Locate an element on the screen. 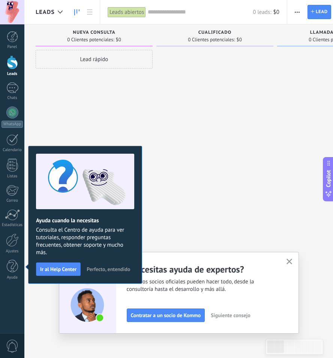 The image size is (333, 358). span: Ir al Help Center is located at coordinates (58, 269).